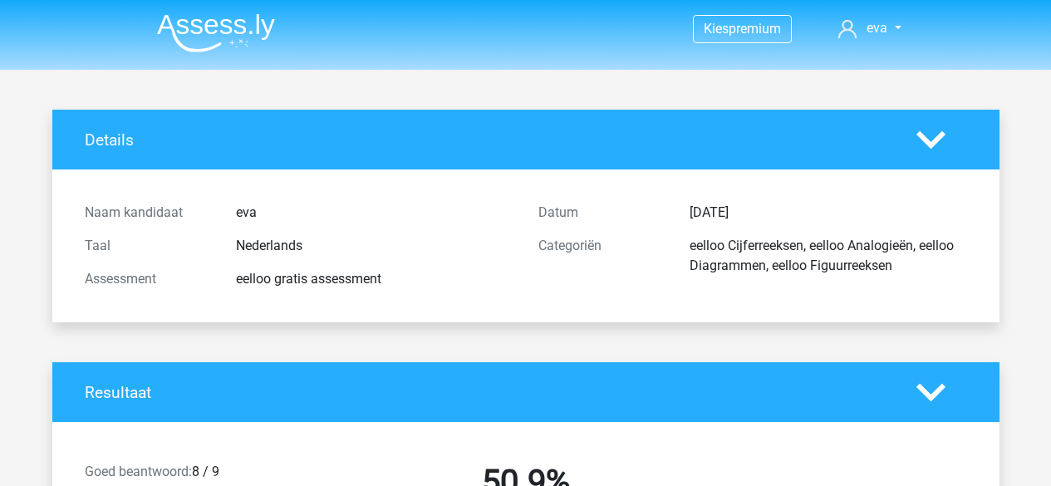  Describe the element at coordinates (216, 32) in the screenshot. I see `img: Assessly` at that location.